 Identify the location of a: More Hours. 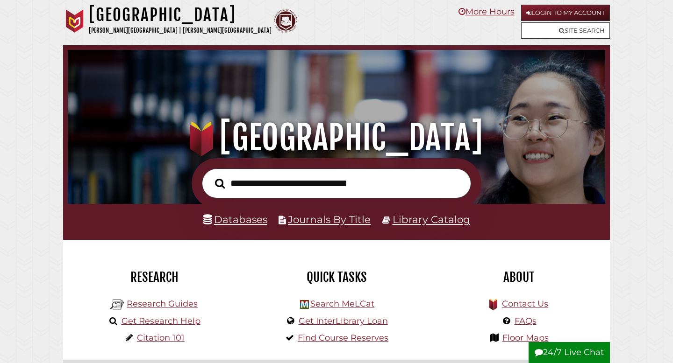
(486, 12).